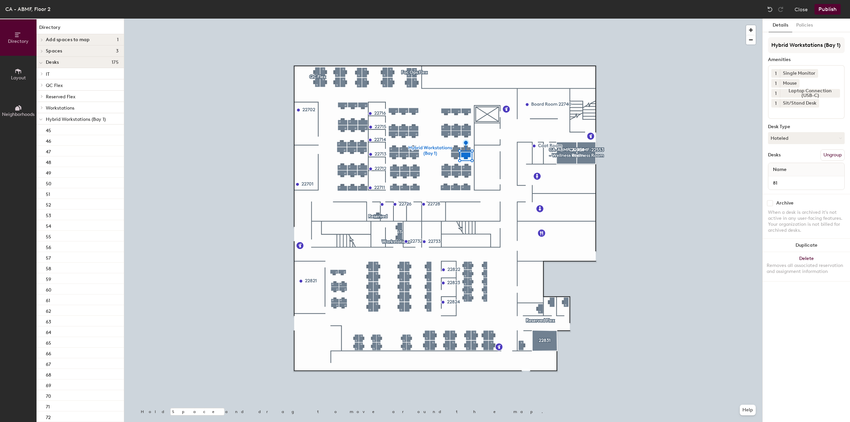 Image resolution: width=850 pixels, height=422 pixels. What do you see at coordinates (806, 222) in the screenshot?
I see `div: When a desk is archived it's not active in any user-facing features. Your organization is not bil...` at bounding box center [806, 222].